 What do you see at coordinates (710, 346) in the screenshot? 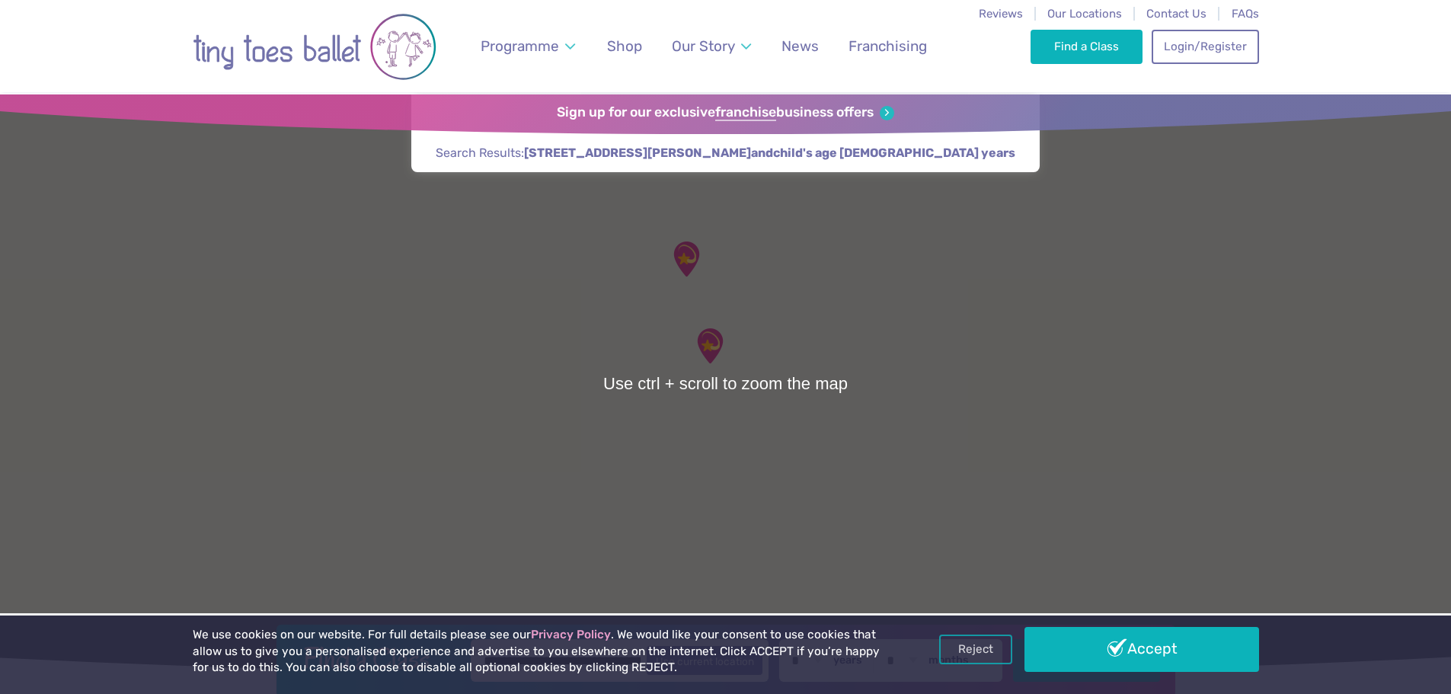
I see `div: Huntington Community Centre` at bounding box center [710, 346].